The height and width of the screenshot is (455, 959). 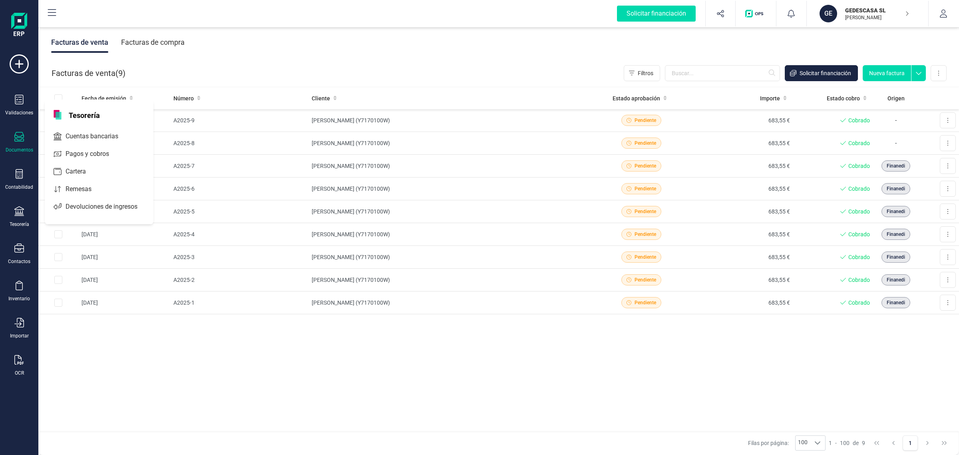 What do you see at coordinates (239, 166) in the screenshot?
I see `td: A2025-7` at bounding box center [239, 166].